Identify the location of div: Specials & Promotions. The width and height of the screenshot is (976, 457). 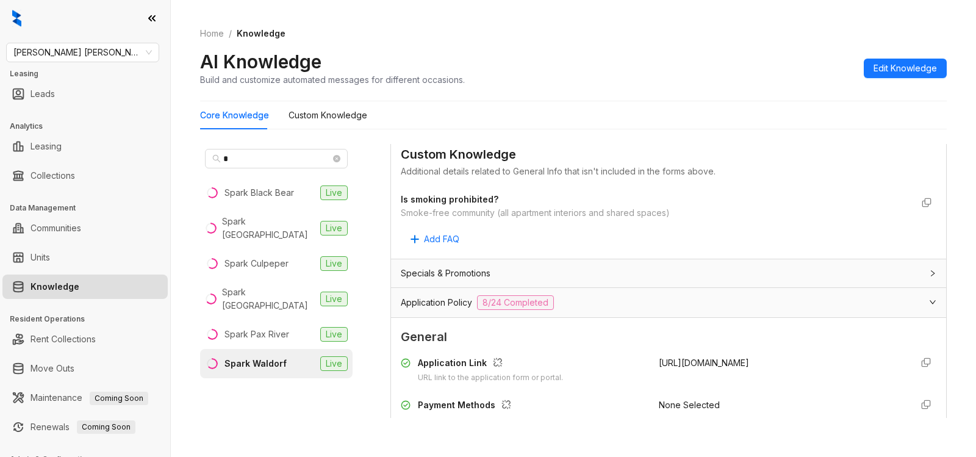
(668, 273).